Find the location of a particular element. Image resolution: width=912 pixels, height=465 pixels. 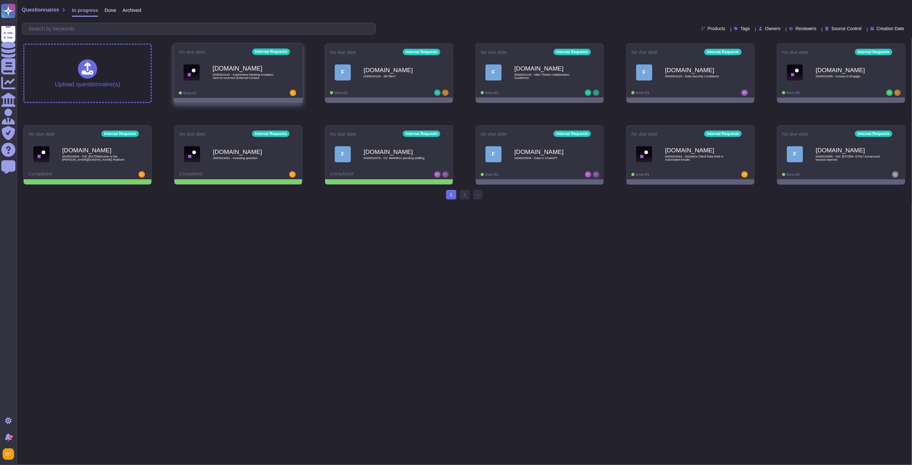

span: Archived is located at coordinates (132, 10).